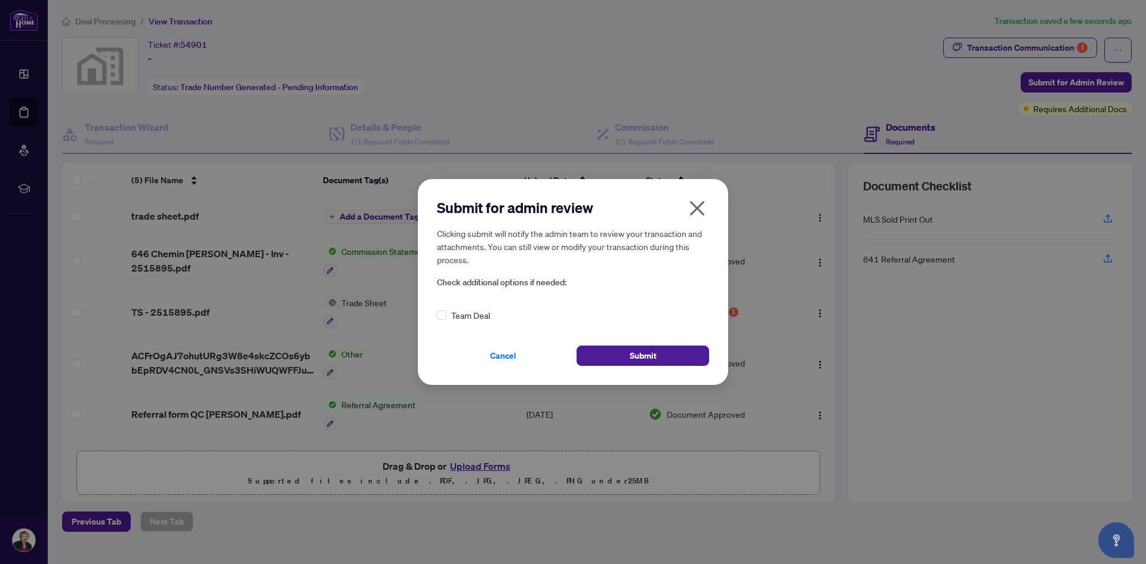  Describe the element at coordinates (470, 315) in the screenshot. I see `span: Team Deal` at that location.